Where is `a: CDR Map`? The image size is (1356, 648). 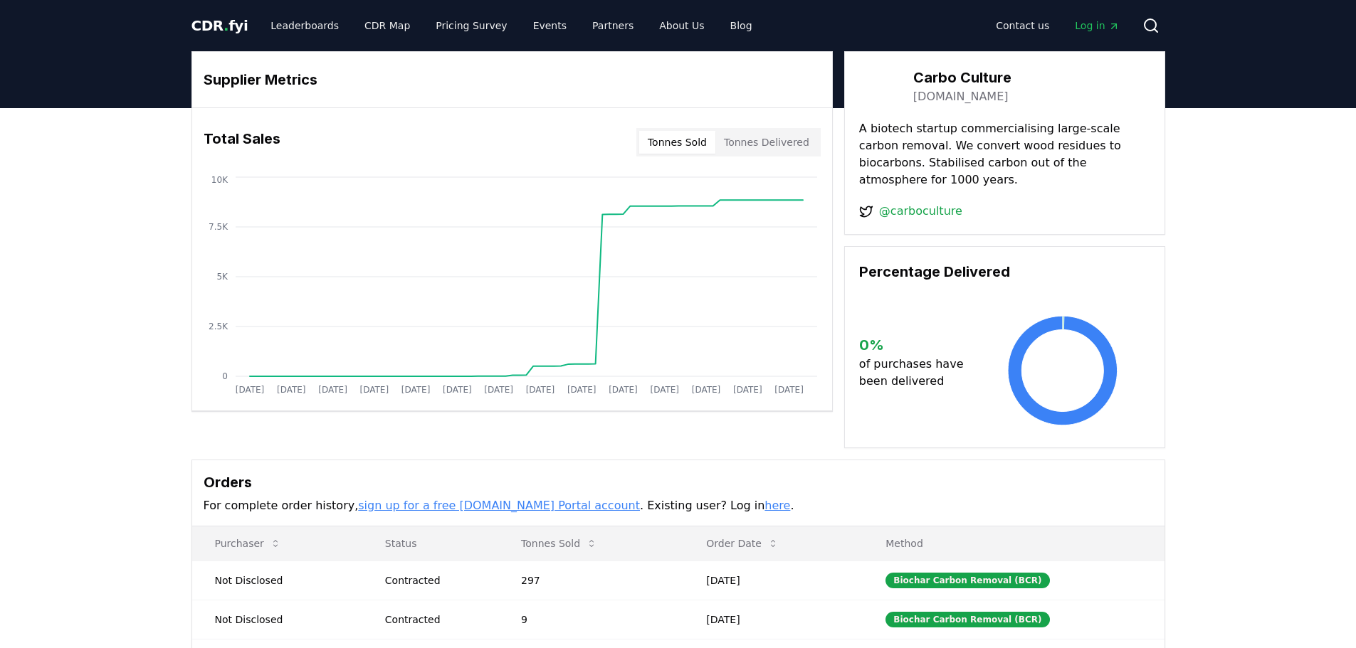 a: CDR Map is located at coordinates (387, 26).